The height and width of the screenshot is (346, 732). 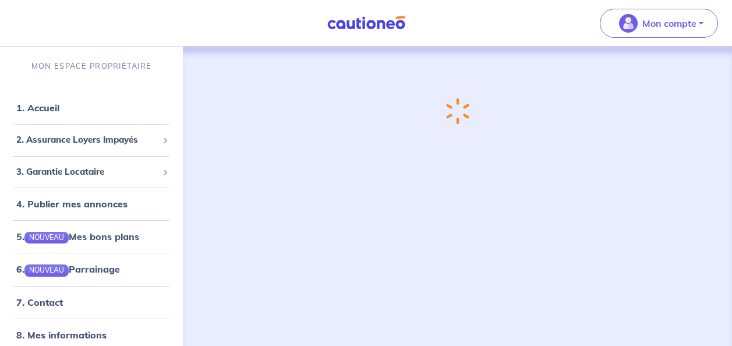 What do you see at coordinates (68, 269) in the screenshot?
I see `a: 6.NOUVEAUParrainage` at bounding box center [68, 269].